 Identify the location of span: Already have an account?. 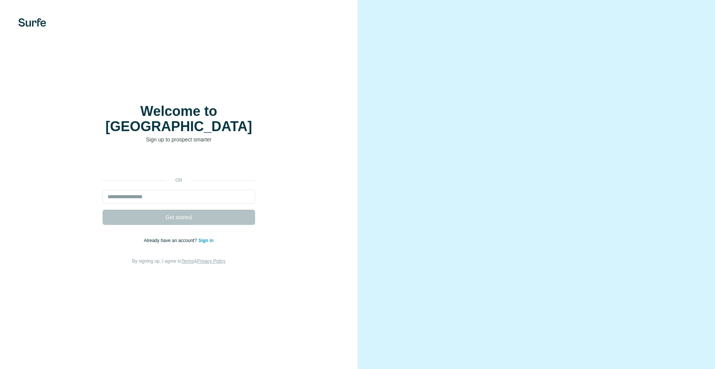
(171, 241).